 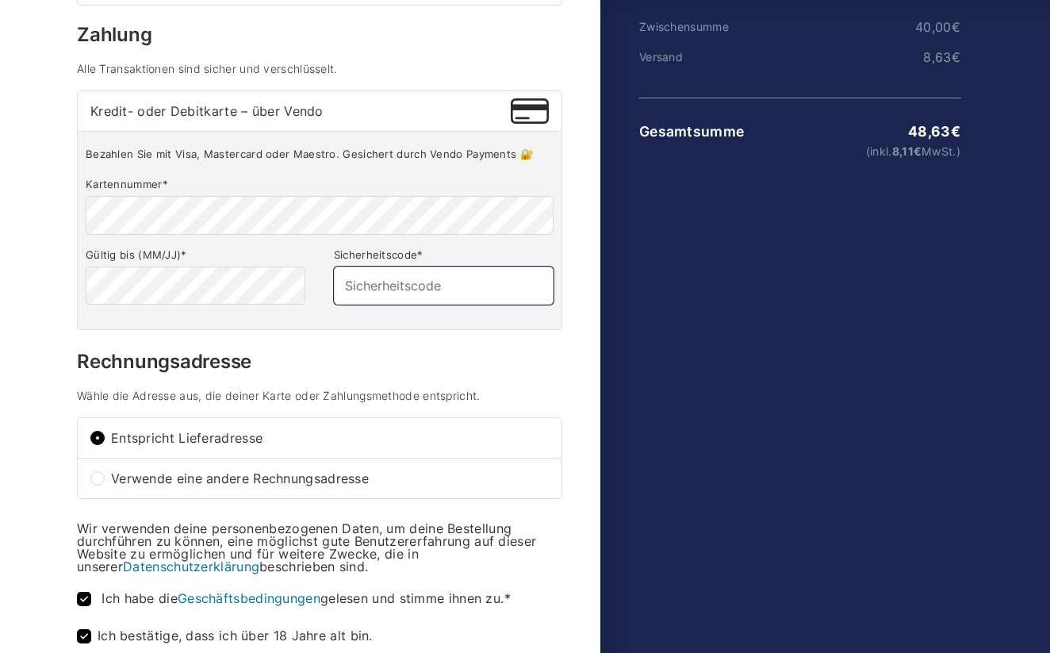 I want to click on h3: Rechnungsadresse, so click(x=320, y=362).